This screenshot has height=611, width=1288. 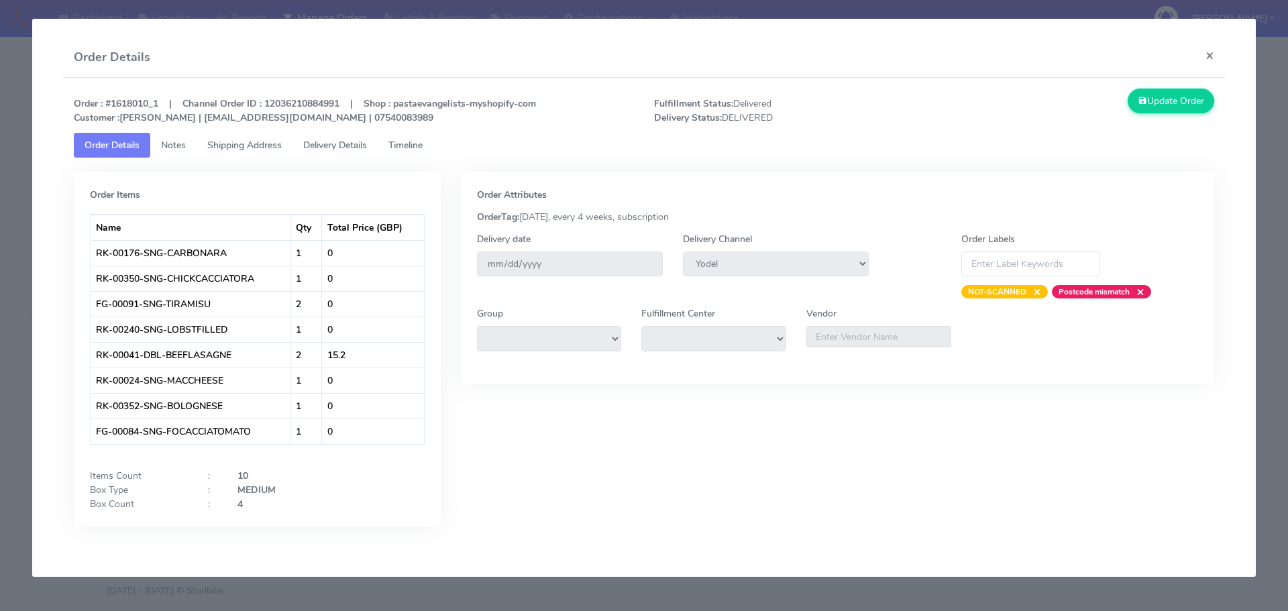 What do you see at coordinates (190, 406) in the screenshot?
I see `td: RK-00352-SNG-BOLOGNESE` at bounding box center [190, 406].